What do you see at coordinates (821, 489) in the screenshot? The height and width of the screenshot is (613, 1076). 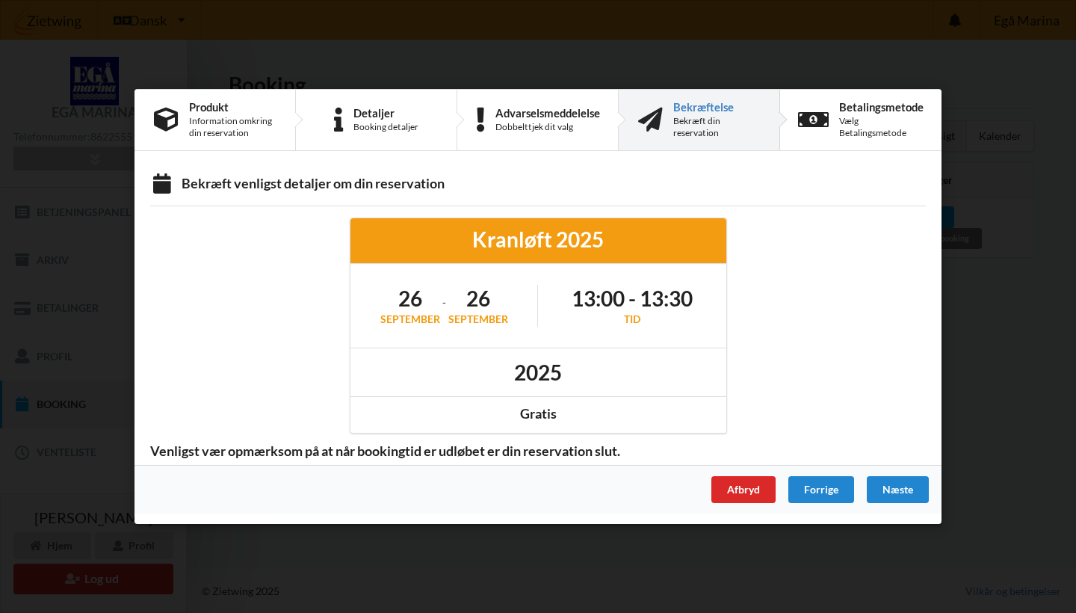 I see `div: Forrige` at bounding box center [821, 489].